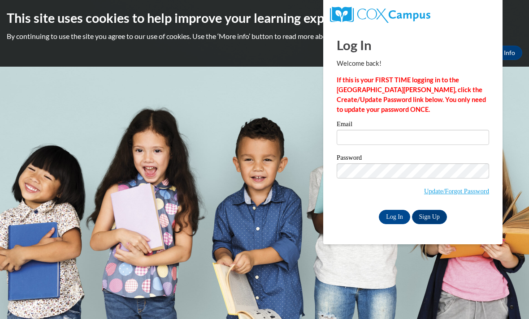  Describe the element at coordinates (413, 45) in the screenshot. I see `h1: Log In` at that location.